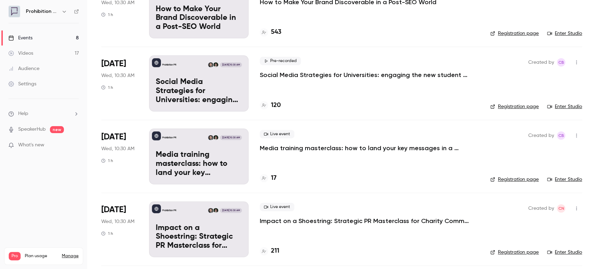 Image resolution: width=596 pixels, height=269 pixels. Describe the element at coordinates (20, 38) in the screenshot. I see `div: Events` at that location.